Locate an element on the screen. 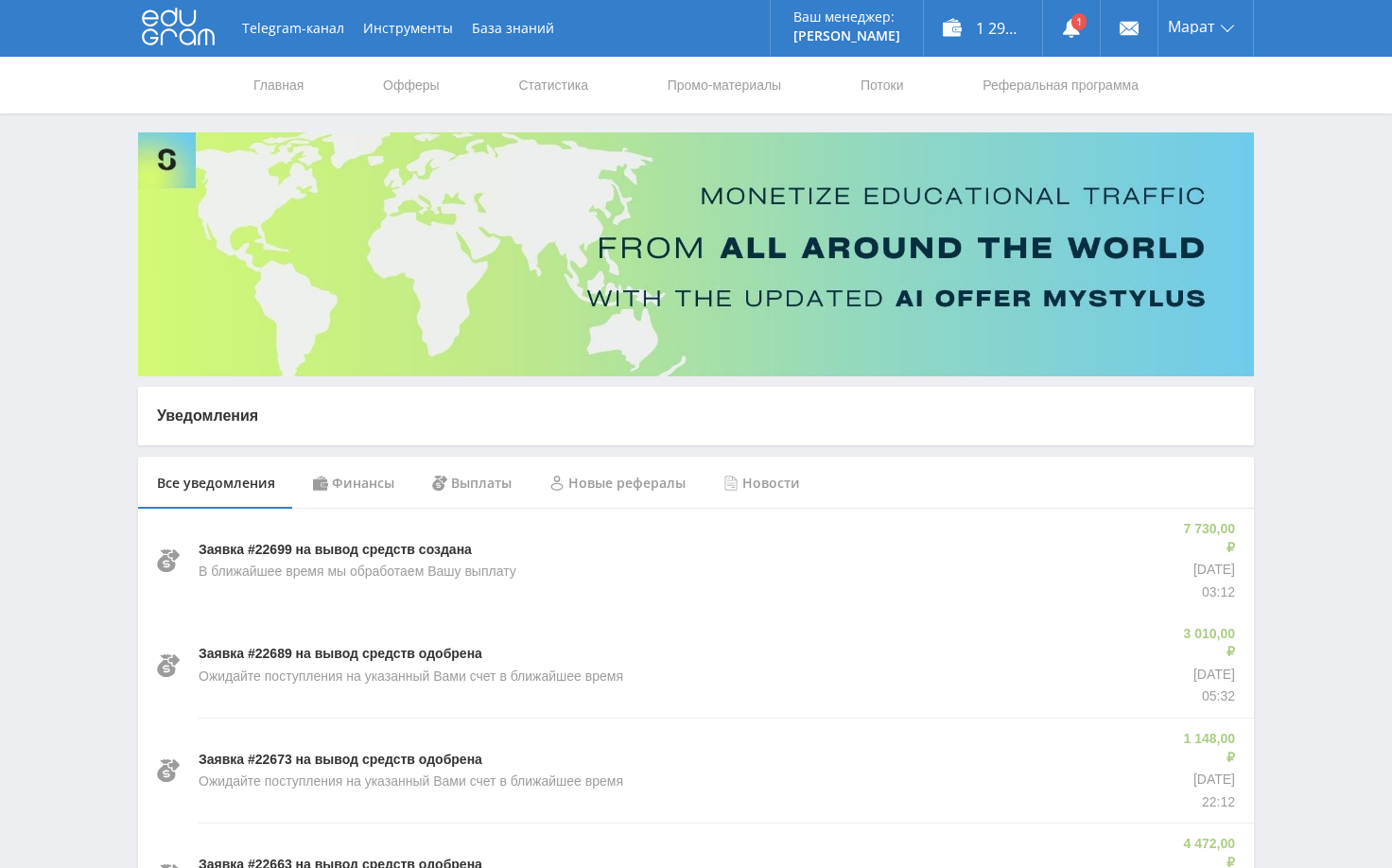 This screenshot has width=1392, height=868. p: В ближайшее время мы обработаем Вашу выплату is located at coordinates (358, 572).